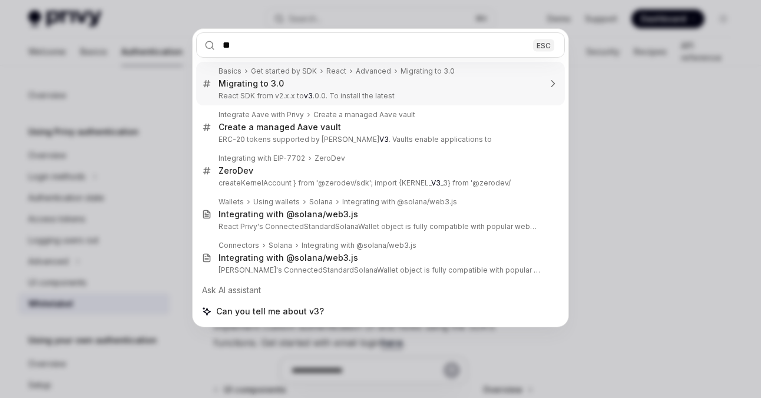 Image resolution: width=761 pixels, height=398 pixels. What do you see at coordinates (276, 202) in the screenshot?
I see `div: Using wallets` at bounding box center [276, 202].